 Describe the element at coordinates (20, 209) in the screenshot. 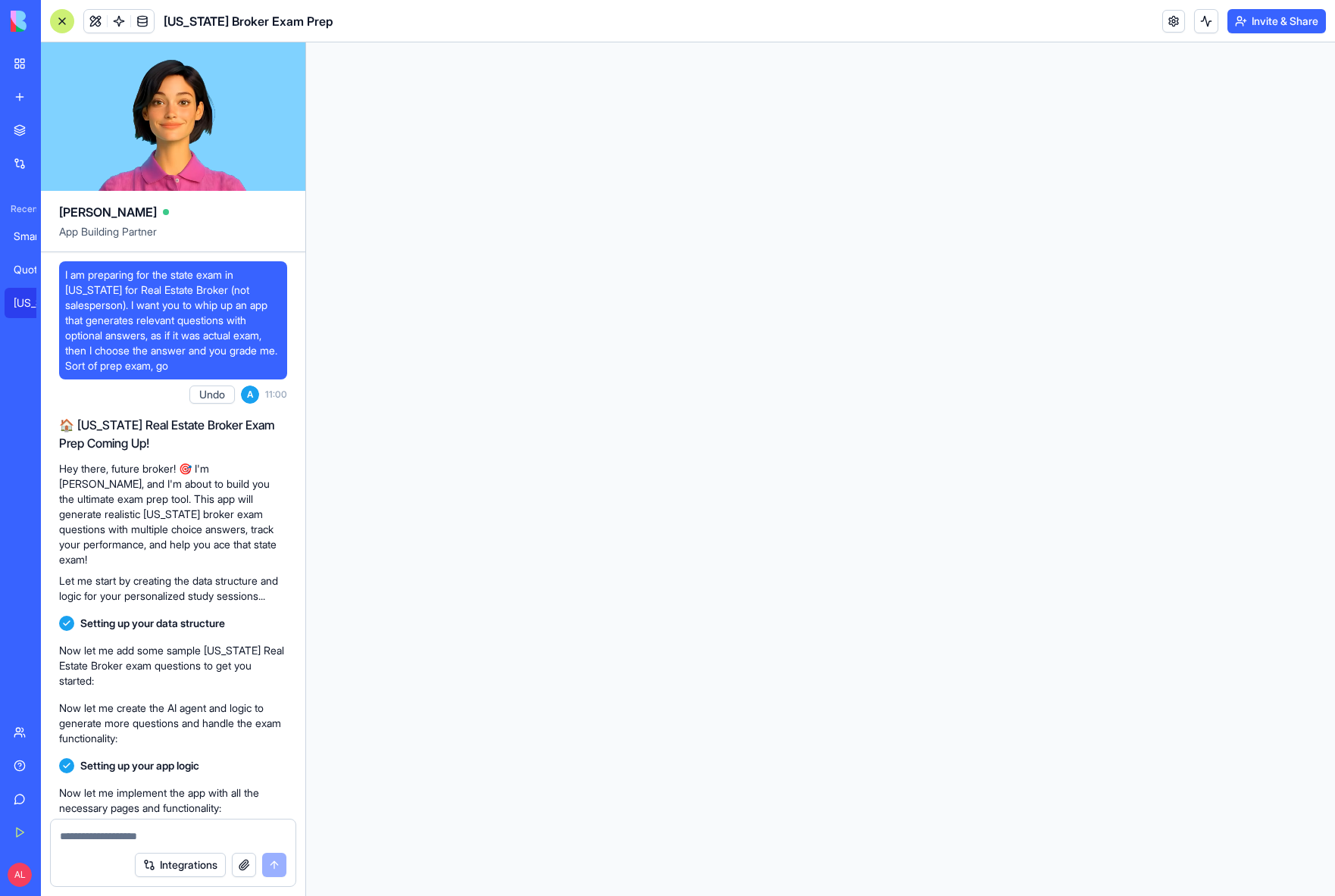

I see `span: Recent` at that location.